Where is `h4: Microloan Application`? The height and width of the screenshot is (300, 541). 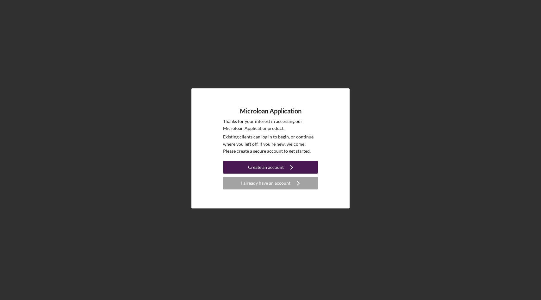
h4: Microloan Application is located at coordinates (271, 111).